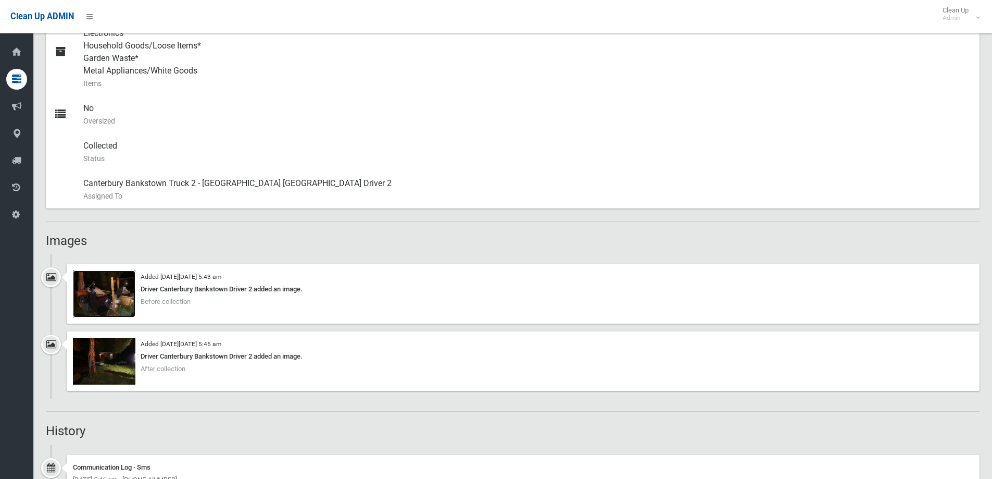 The image size is (992, 479). What do you see at coordinates (104, 294) in the screenshot?
I see `img: 2025-08-1905.43.152927490040128898506.jpg` at bounding box center [104, 294].